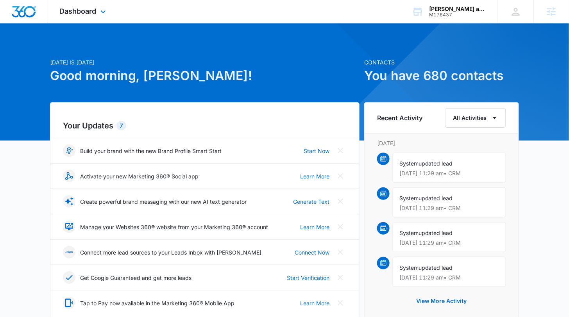 Image resolution: width=569 pixels, height=317 pixels. Describe the element at coordinates (311, 202) in the screenshot. I see `a: Generate Text` at that location.